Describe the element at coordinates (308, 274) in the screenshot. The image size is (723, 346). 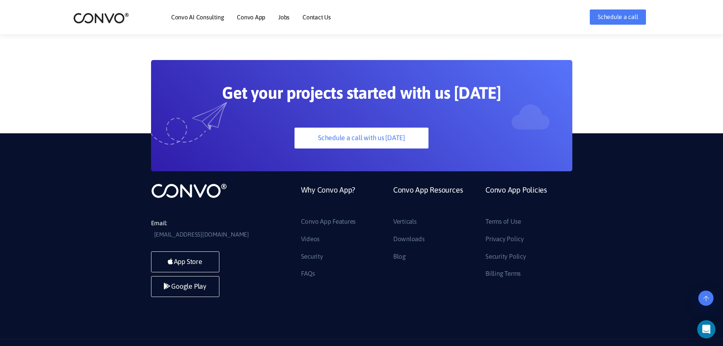
I see `a: FAQs` at that location.